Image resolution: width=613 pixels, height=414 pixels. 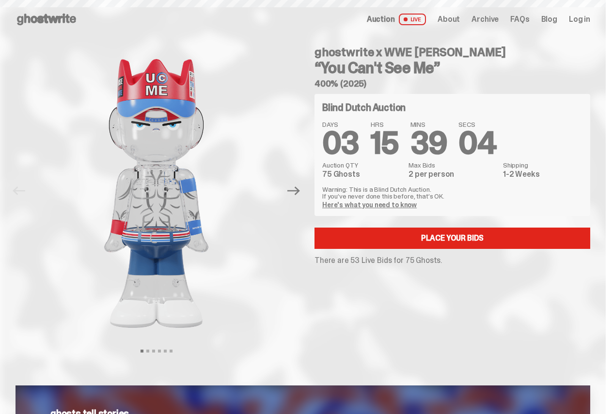 I want to click on p: There are 53 Live Bids for 75 Ghosts., so click(x=452, y=261).